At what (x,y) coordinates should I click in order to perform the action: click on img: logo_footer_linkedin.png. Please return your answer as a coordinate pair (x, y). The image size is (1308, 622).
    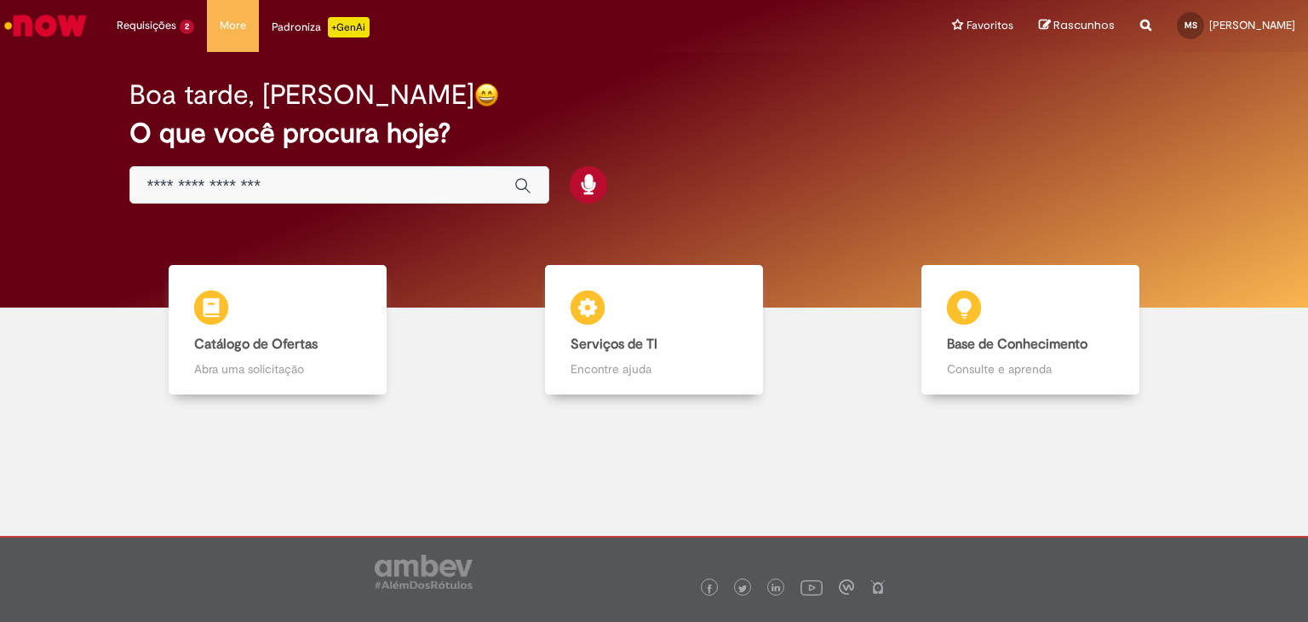
    Looking at the image, I should click on (776, 588).